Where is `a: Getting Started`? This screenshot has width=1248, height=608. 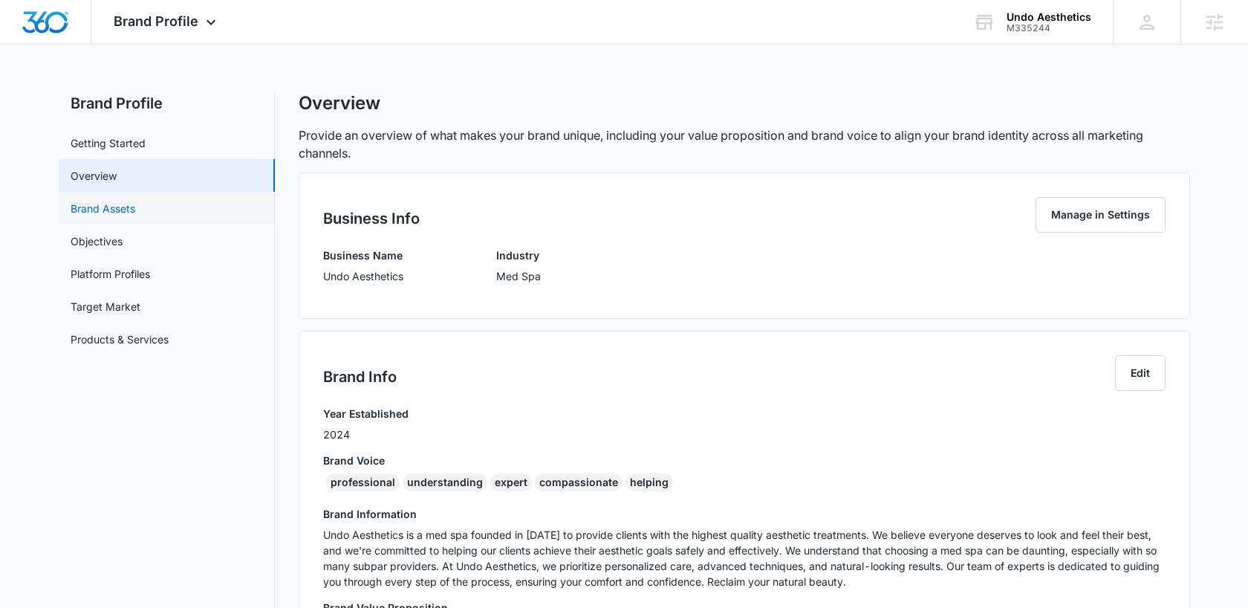
a: Getting Started is located at coordinates (108, 143).